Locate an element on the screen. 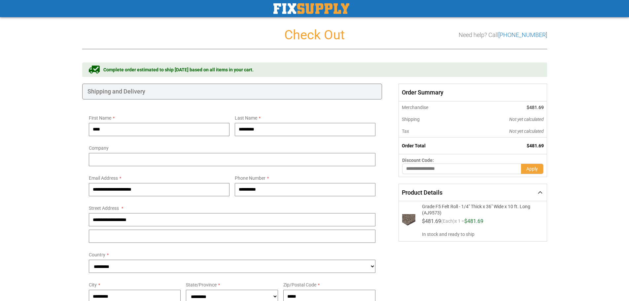  h3: Need help? Call is located at coordinates (503, 35).